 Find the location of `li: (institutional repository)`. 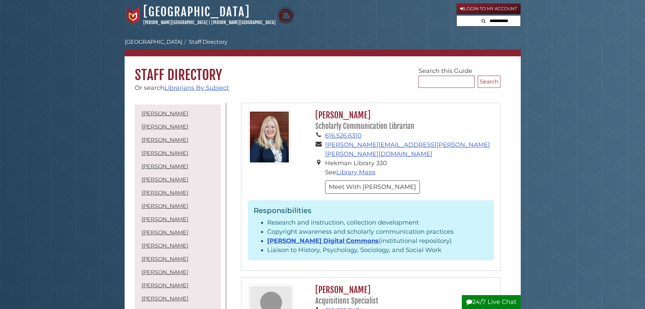

li: (institutional repository) is located at coordinates (378, 240).